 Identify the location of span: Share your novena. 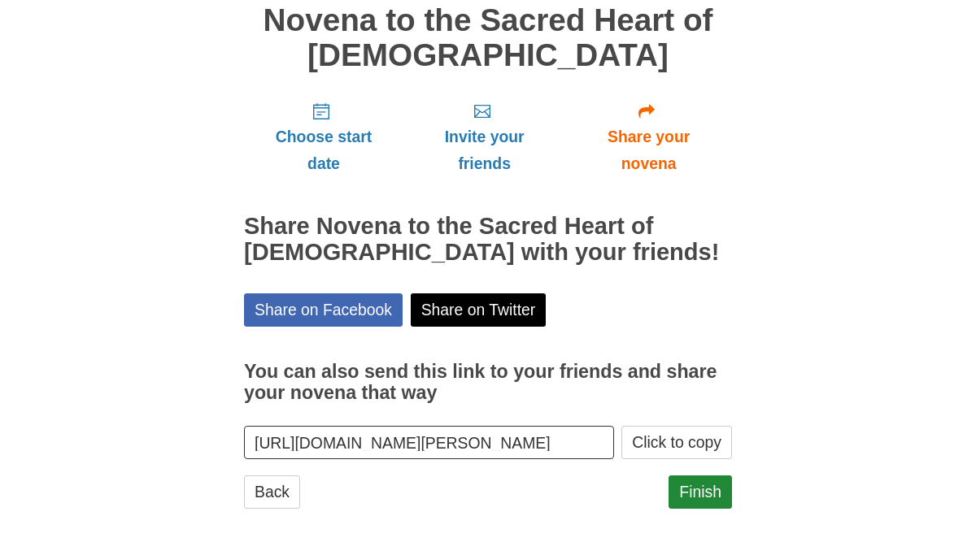
(648, 150).